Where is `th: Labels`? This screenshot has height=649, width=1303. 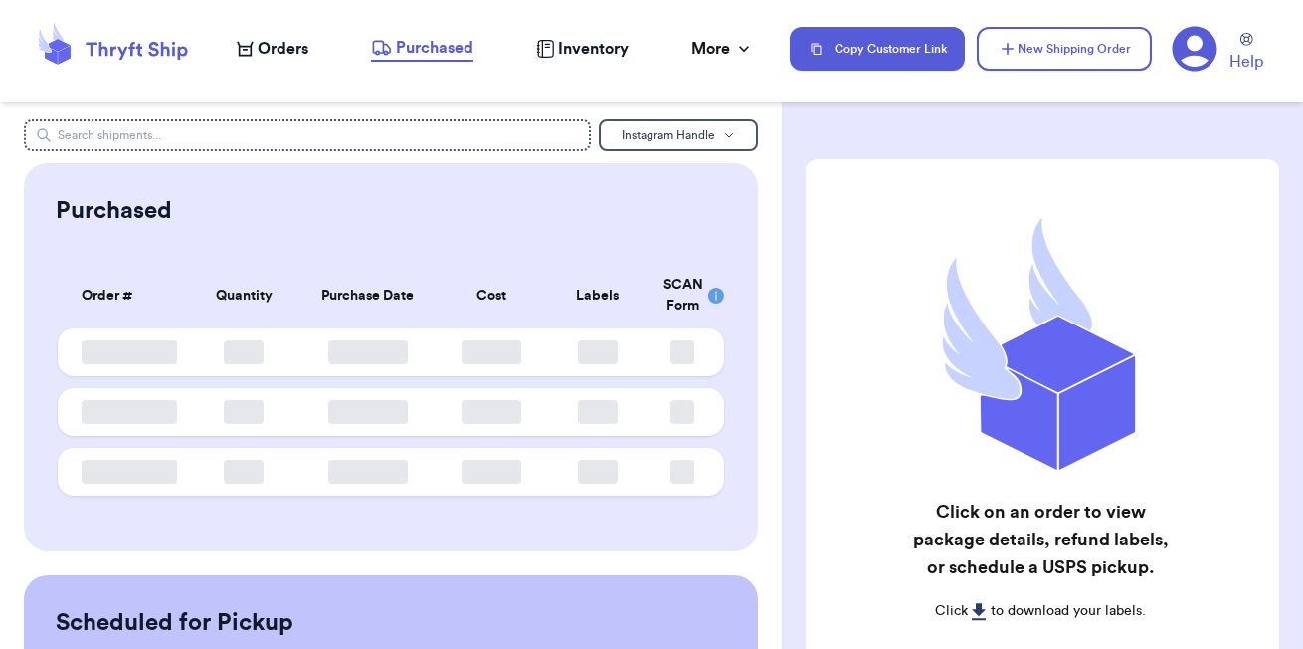 th: Labels is located at coordinates (597, 295).